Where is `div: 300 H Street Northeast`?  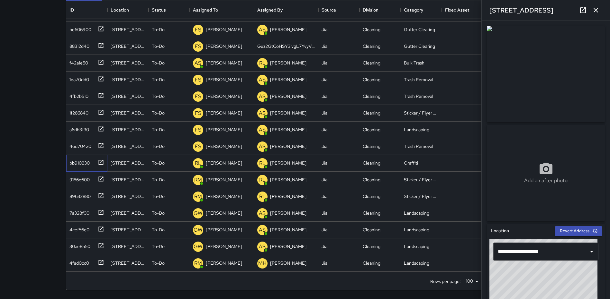
div: 300 H Street Northeast is located at coordinates (128, 113).